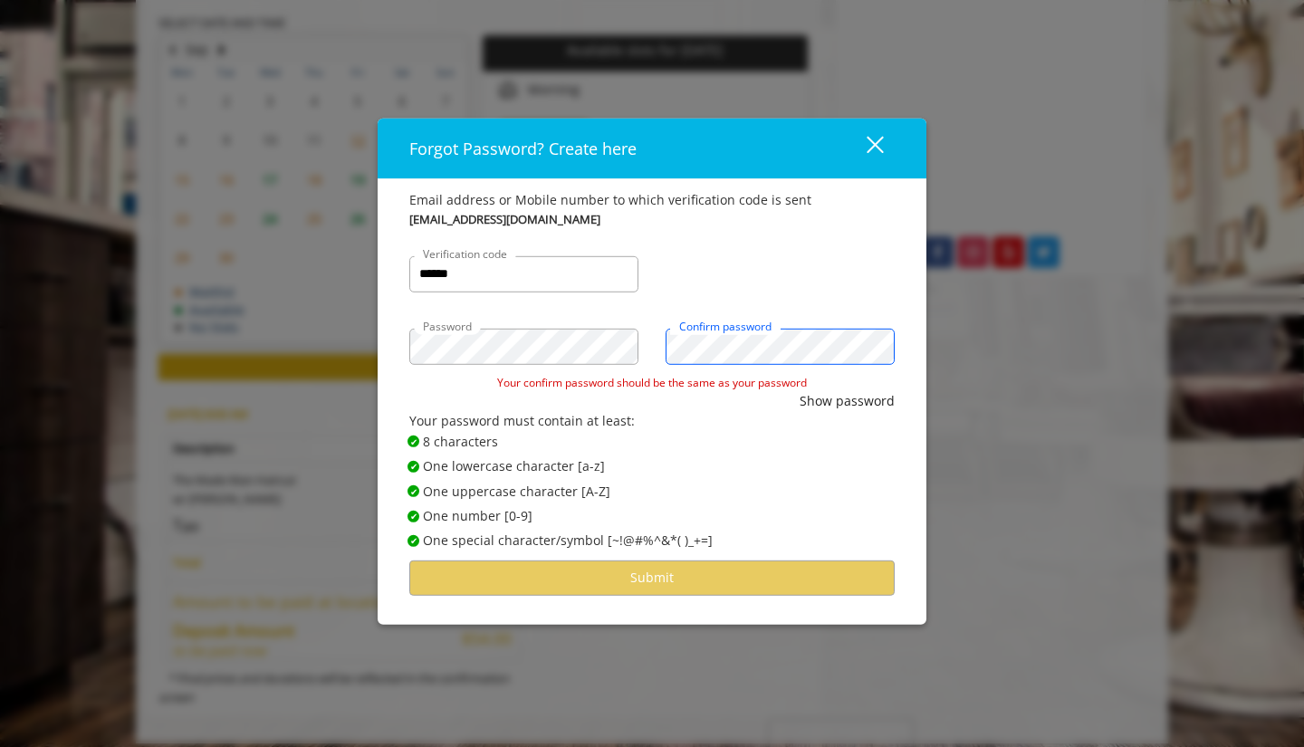  What do you see at coordinates (568, 540) in the screenshot?
I see `span: One special character/symbol [~!@#%^&*( )_+=]` at bounding box center [568, 540].